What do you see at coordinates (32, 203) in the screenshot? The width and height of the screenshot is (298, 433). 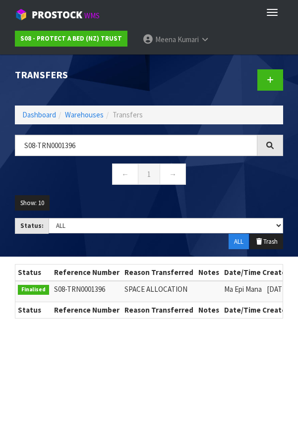 I see `button: Show: 10` at bounding box center [32, 203].